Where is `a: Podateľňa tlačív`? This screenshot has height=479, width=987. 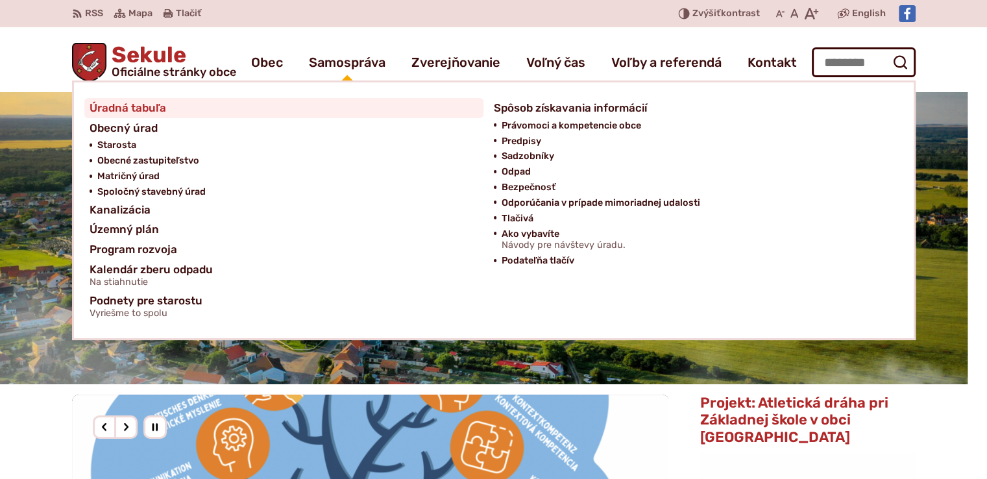
a: Podateľňa tlačív is located at coordinates (692, 261).